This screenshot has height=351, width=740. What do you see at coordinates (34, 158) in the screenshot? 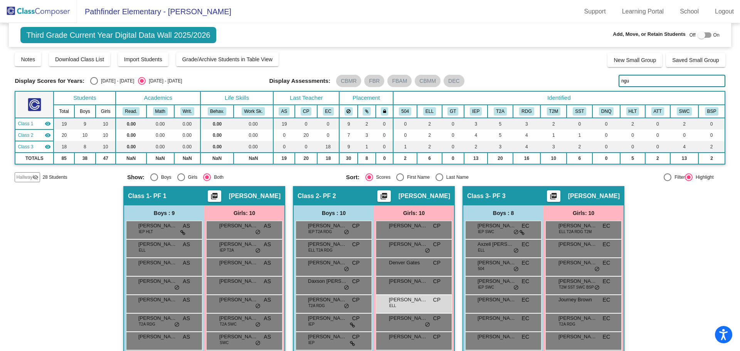
I see `td: TOTALS` at bounding box center [34, 158].